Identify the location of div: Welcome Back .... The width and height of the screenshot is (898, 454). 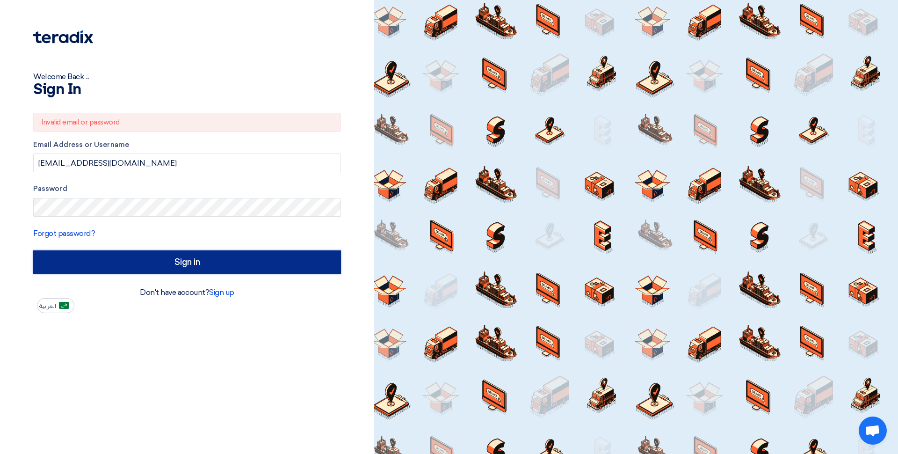
(187, 77).